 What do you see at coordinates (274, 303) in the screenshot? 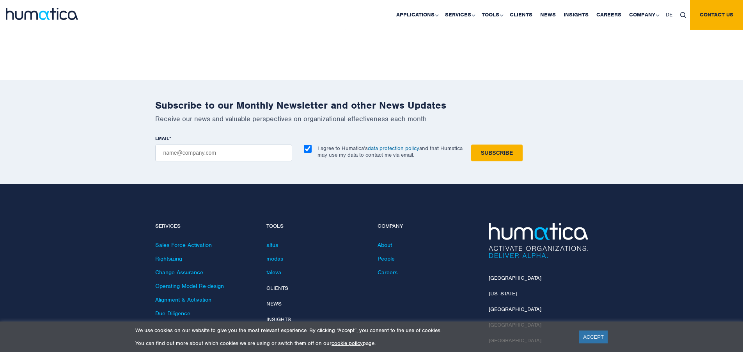
I see `a: News` at bounding box center [274, 303].